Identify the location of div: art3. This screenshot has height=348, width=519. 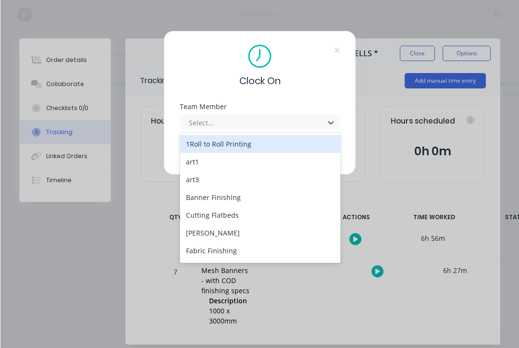
(260, 179).